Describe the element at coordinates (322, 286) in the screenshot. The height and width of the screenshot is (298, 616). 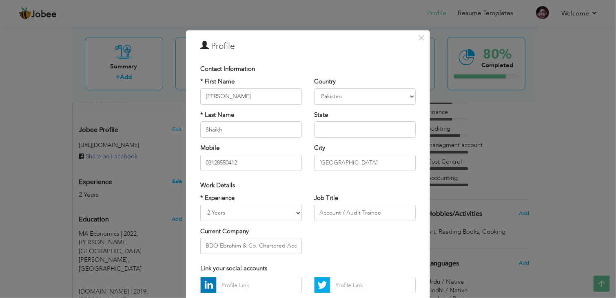
I see `img: Twitter` at that location.